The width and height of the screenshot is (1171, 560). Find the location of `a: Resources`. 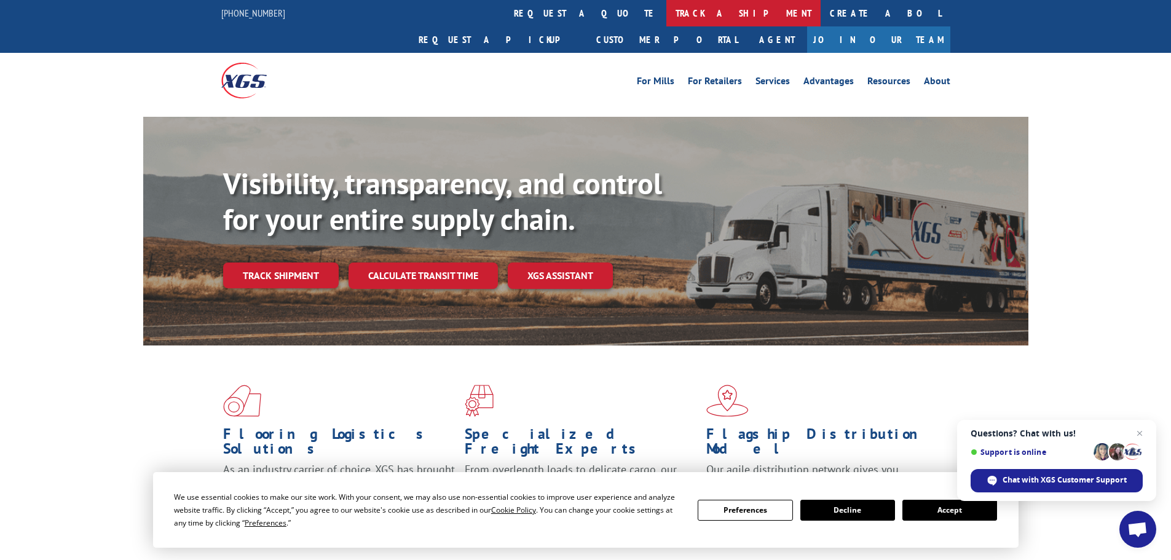

a: Resources is located at coordinates (889, 83).